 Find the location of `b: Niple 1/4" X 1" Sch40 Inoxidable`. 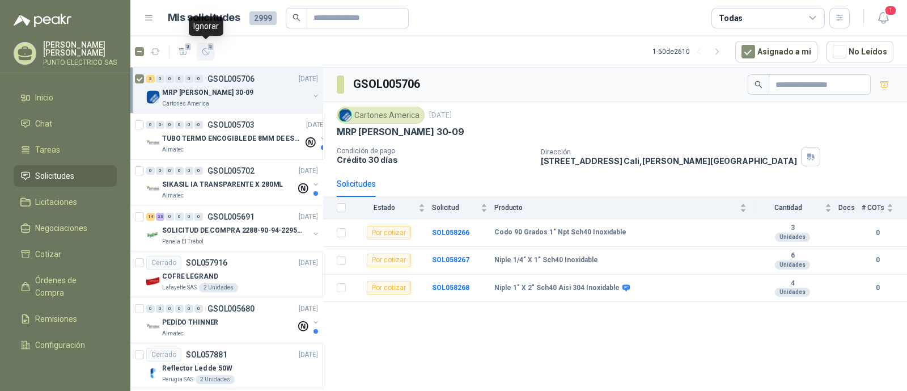

b: Niple 1/4" X 1" Sch40 Inoxidable is located at coordinates (546, 260).